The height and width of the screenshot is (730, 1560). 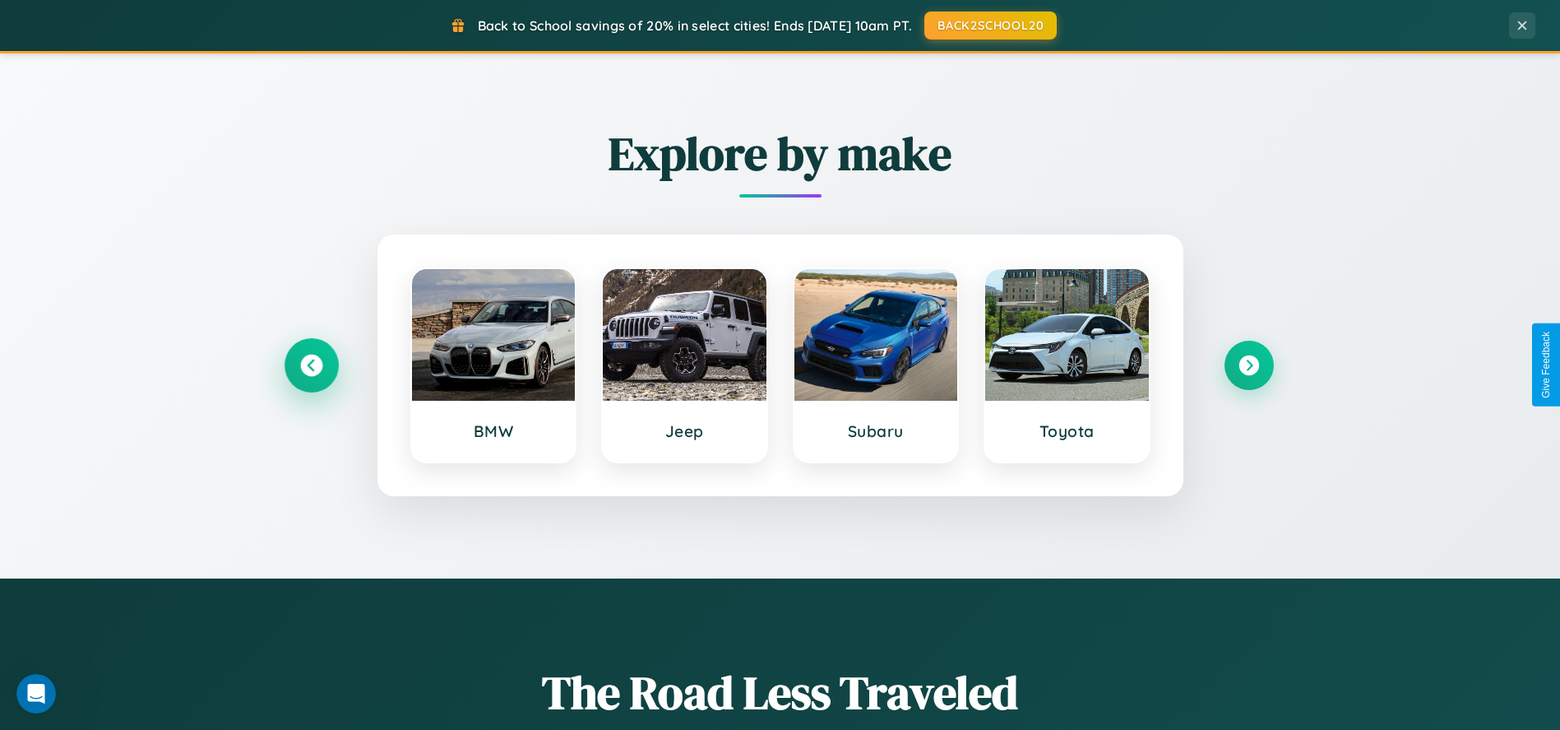 What do you see at coordinates (876, 431) in the screenshot?
I see `h3: Subaru` at bounding box center [876, 431].